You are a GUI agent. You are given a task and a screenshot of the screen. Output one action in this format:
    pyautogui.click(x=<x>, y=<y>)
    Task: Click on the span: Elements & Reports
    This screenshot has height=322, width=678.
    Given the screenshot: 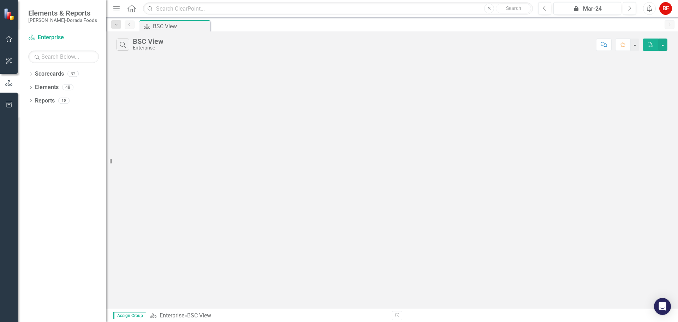 What is the action you would take?
    pyautogui.click(x=63, y=13)
    